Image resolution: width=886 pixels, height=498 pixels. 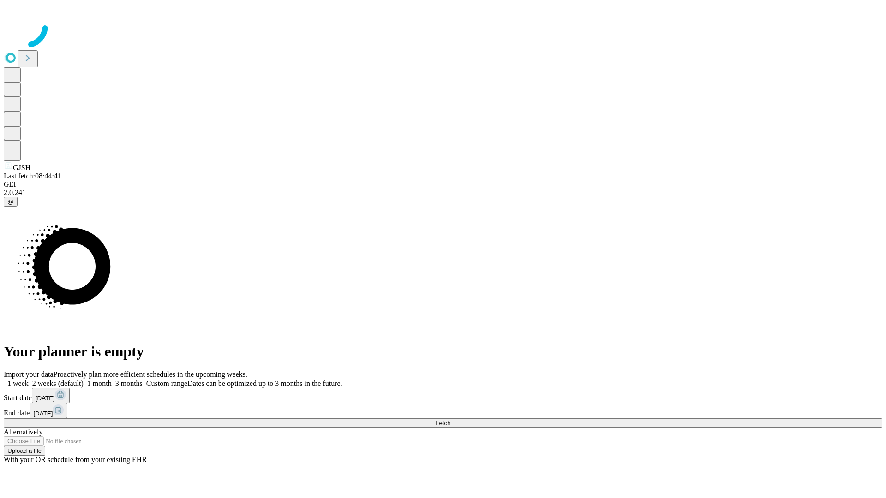 What do you see at coordinates (443, 423) in the screenshot?
I see `button: Fetch` at bounding box center [443, 423].